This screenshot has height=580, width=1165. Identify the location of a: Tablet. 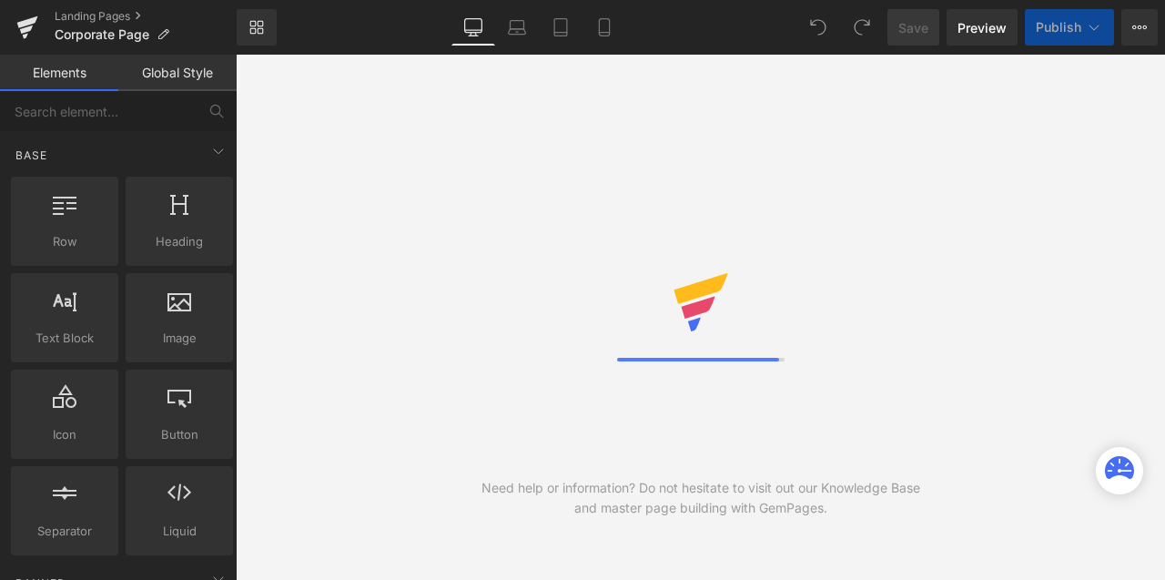
(561, 27).